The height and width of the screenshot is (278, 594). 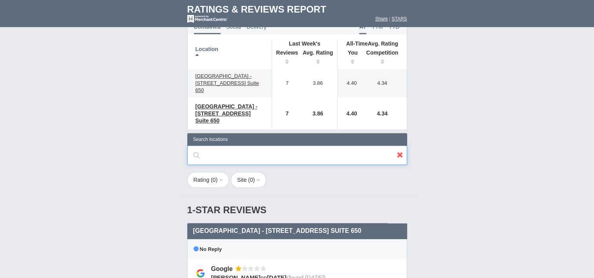 What do you see at coordinates (248, 180) in the screenshot?
I see `button: Site (0)` at bounding box center [248, 180].